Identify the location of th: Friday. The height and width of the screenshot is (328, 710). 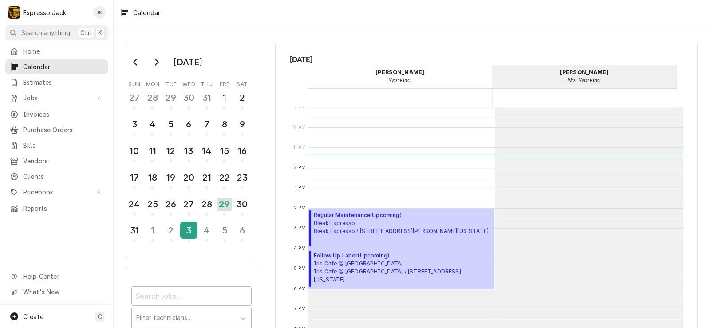
(225, 83).